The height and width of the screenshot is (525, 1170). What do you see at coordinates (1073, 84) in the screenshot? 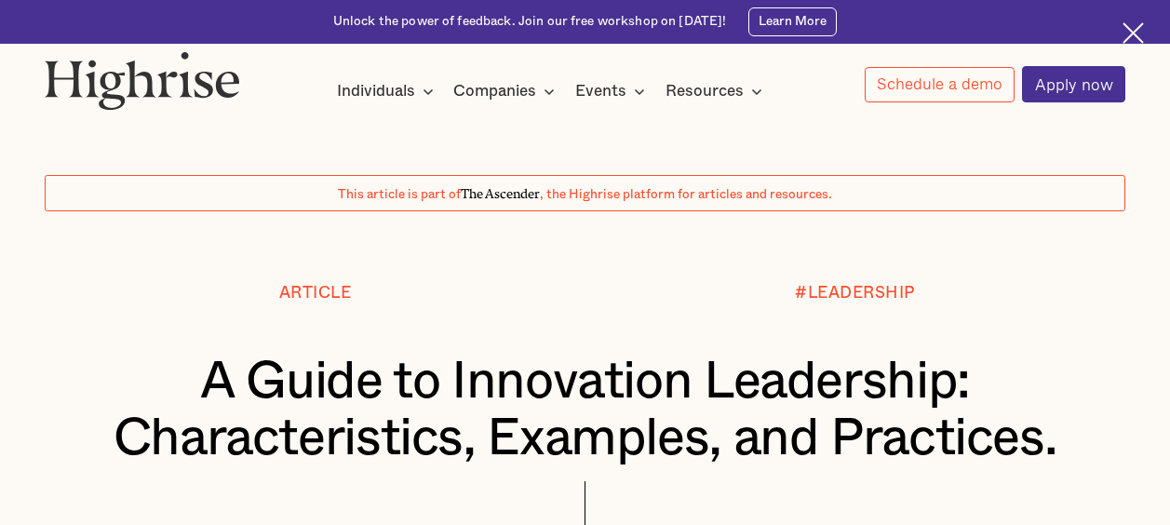
I see `a: Apply now` at bounding box center [1073, 84].